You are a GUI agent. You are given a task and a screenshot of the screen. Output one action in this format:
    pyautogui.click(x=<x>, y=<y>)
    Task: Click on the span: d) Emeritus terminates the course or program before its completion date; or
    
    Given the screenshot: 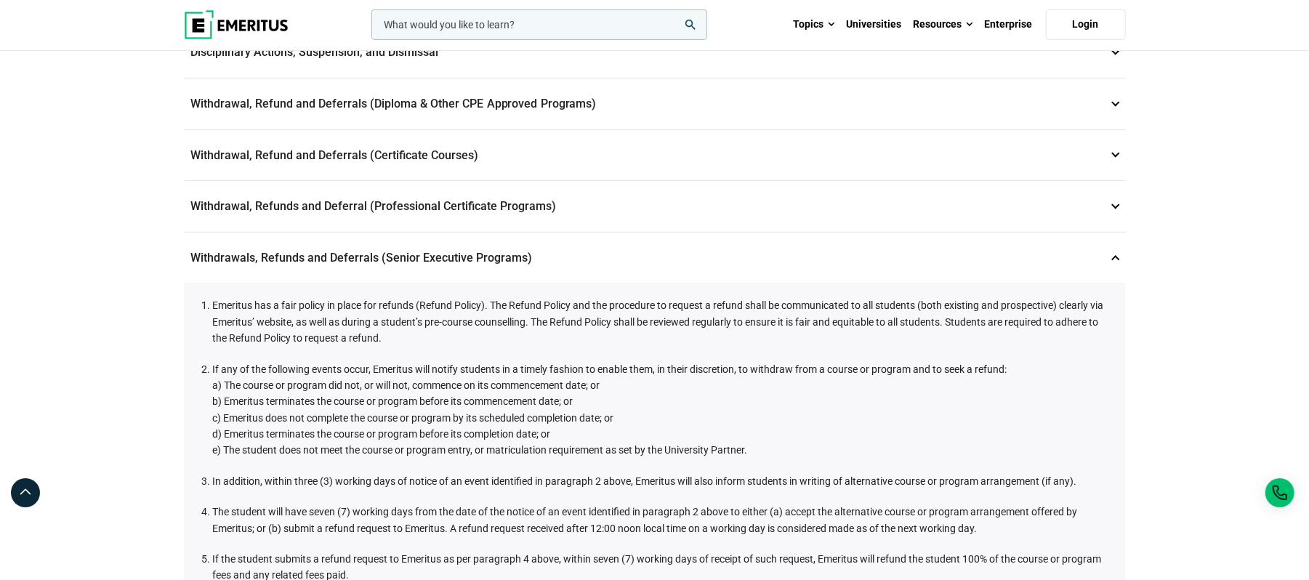 What is the action you would take?
    pyautogui.click(x=381, y=434)
    